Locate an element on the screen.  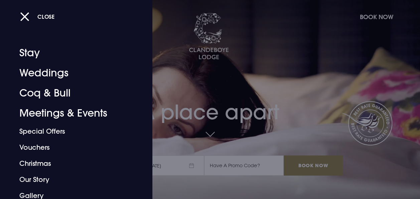
a: Meetings & Events is located at coordinates (72, 113).